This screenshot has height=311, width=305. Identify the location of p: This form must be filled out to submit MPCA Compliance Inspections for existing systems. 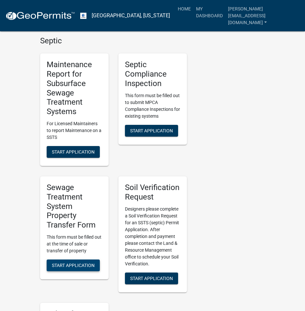
(152, 106).